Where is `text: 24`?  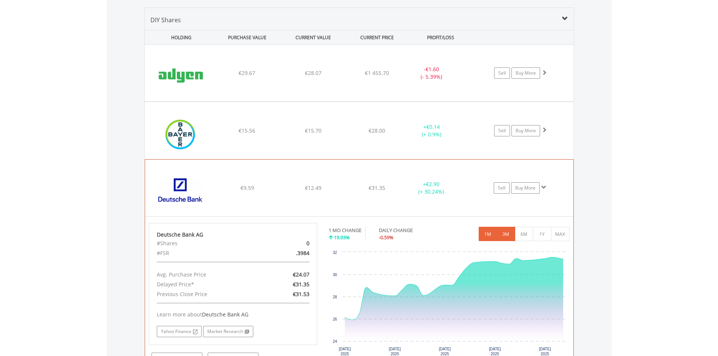 text: 24 is located at coordinates (335, 341).